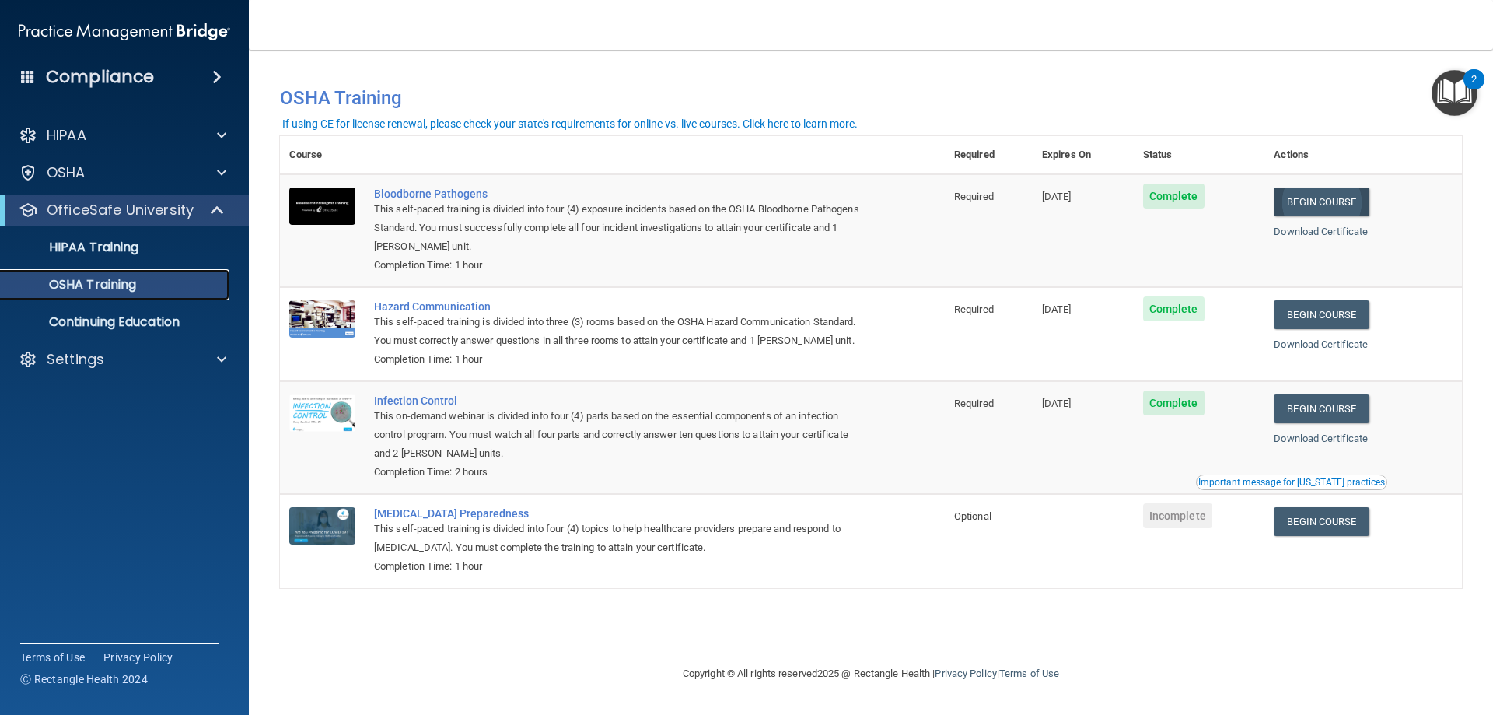  I want to click on p: OSHA Training, so click(73, 285).